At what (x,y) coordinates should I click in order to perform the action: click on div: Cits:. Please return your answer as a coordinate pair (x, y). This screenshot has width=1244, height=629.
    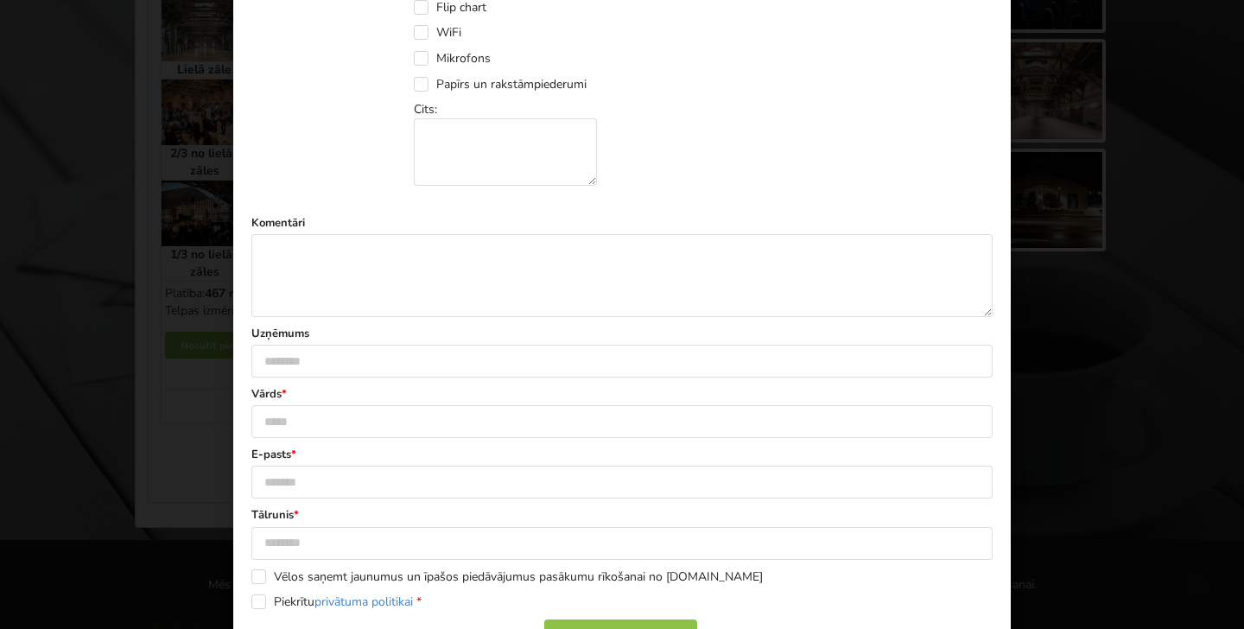
    Looking at the image, I should click on (512, 143).